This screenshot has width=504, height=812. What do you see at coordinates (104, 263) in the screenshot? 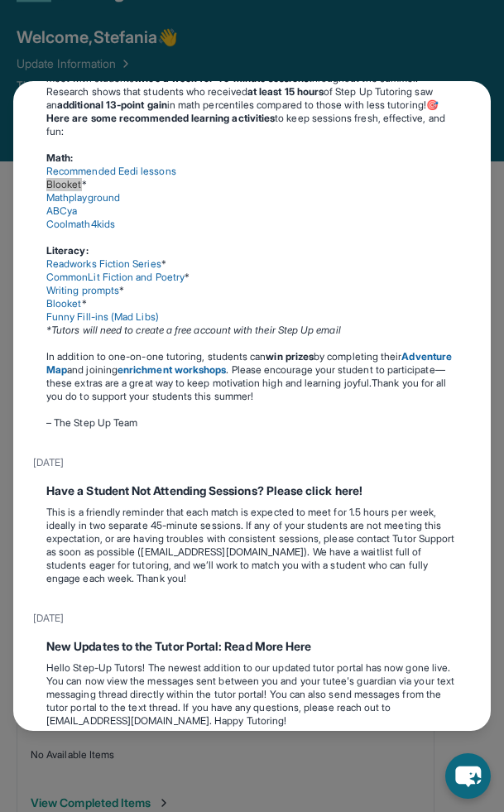
I see `a: Readworks Fiction Series` at bounding box center [104, 263].